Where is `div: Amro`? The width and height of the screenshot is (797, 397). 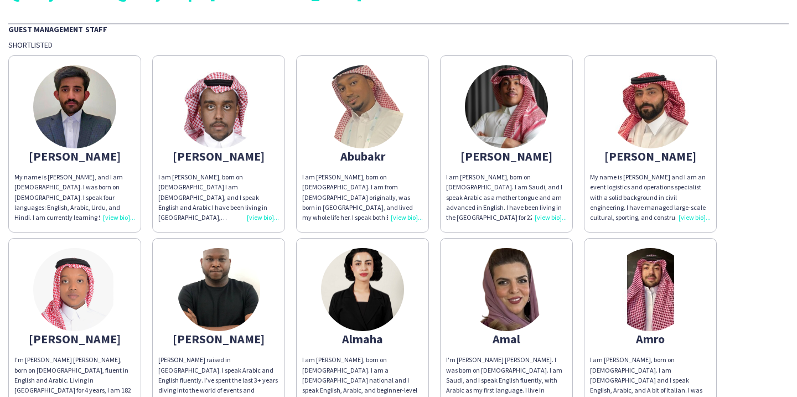
div: Amro is located at coordinates (651, 339).